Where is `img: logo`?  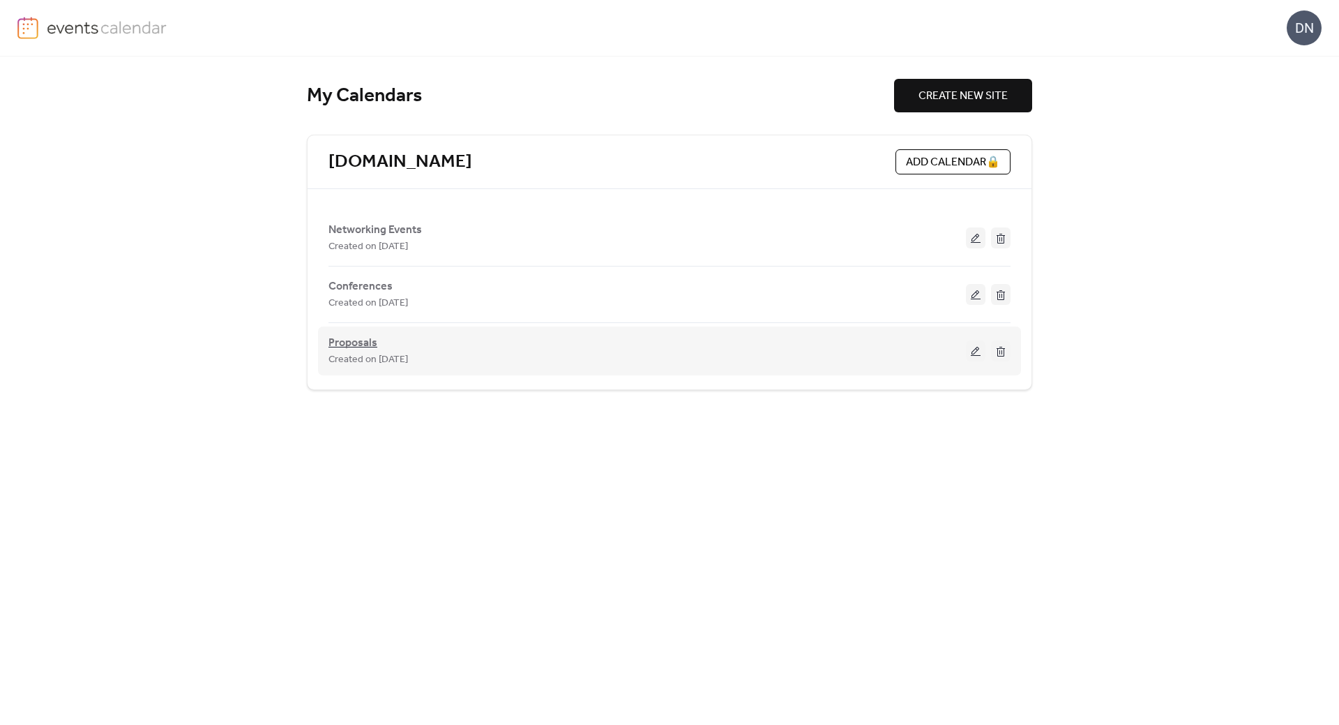 img: logo is located at coordinates (28, 28).